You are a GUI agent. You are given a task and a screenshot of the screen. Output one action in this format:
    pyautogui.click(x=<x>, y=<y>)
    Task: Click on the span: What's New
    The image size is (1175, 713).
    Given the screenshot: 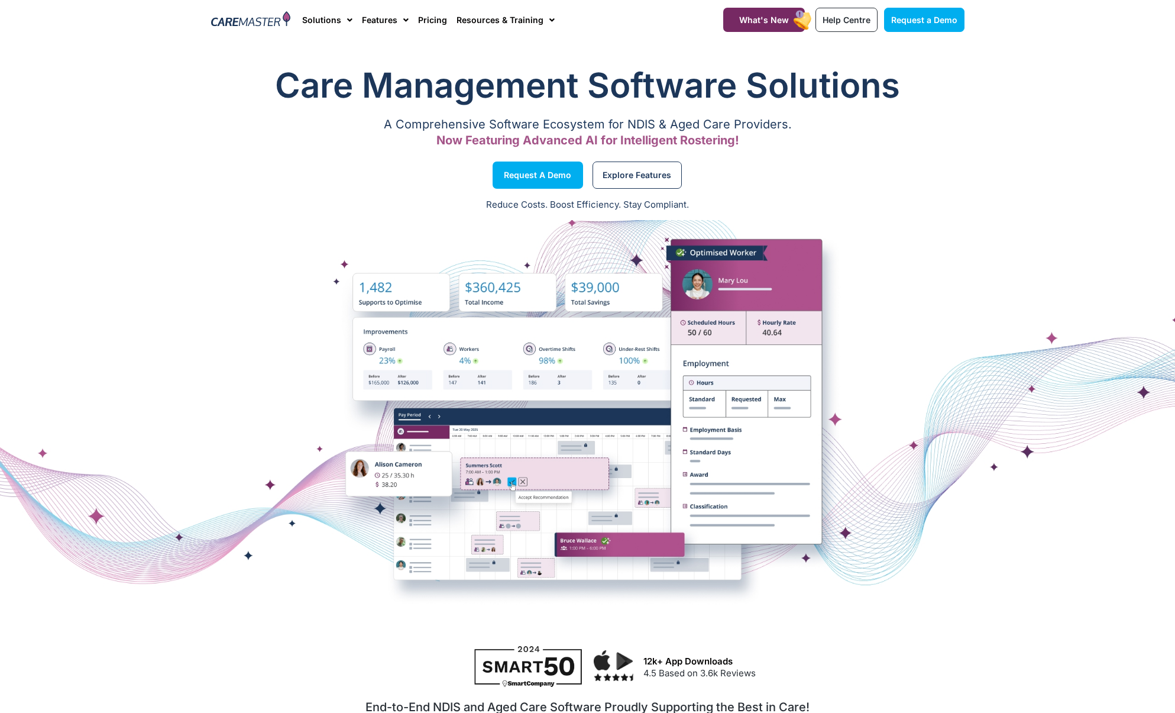 What is the action you would take?
    pyautogui.click(x=764, y=20)
    